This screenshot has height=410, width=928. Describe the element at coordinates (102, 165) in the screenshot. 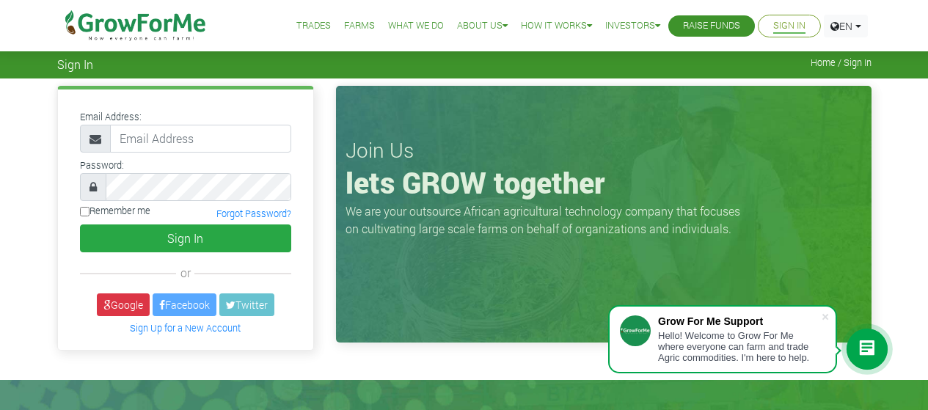

I see `label: Password:` at that location.